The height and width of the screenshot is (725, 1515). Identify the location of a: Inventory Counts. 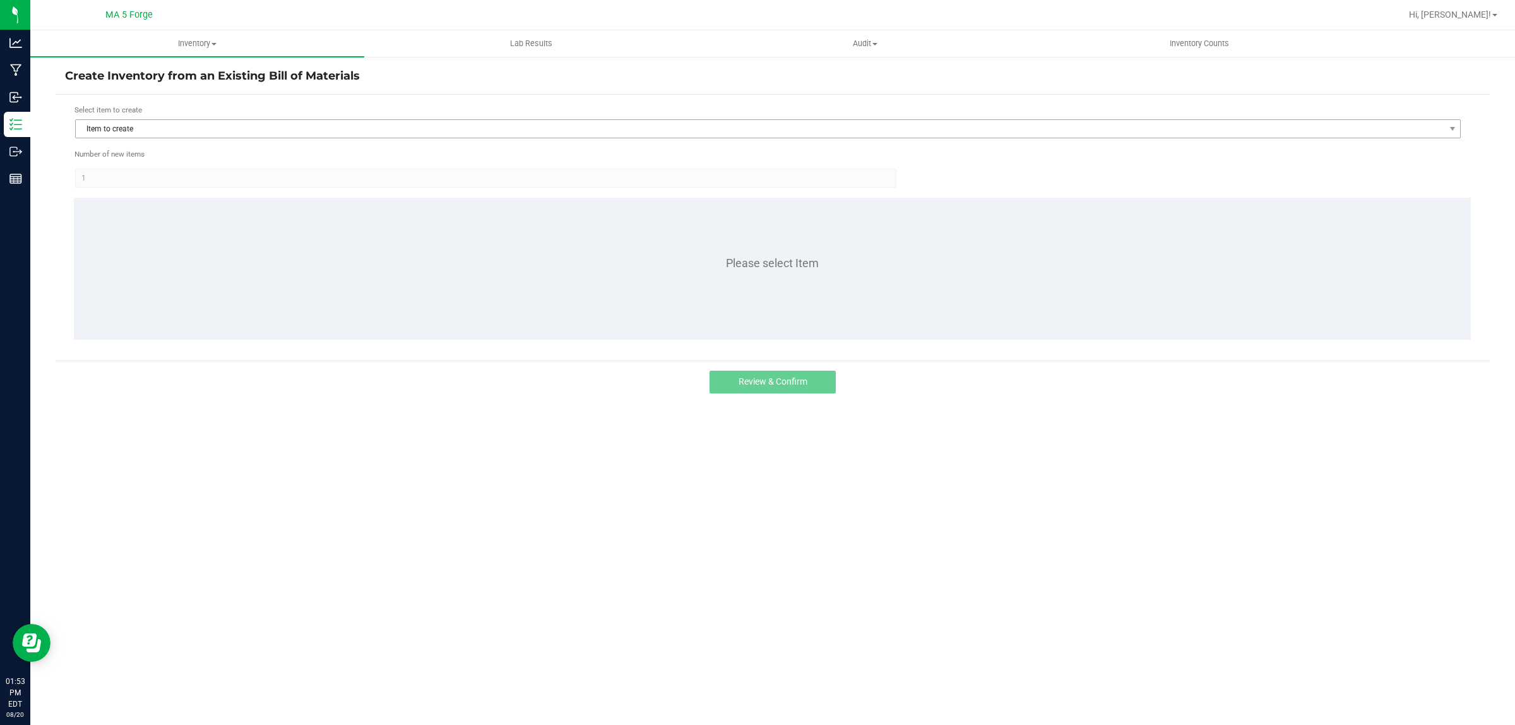
(1200, 44).